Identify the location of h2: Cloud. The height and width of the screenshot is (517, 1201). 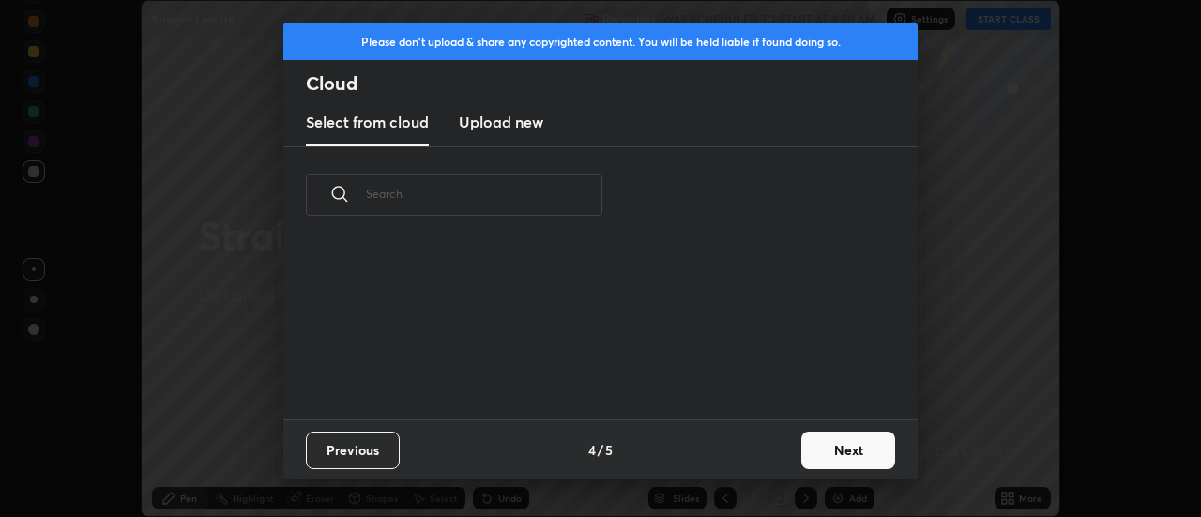
(612, 83).